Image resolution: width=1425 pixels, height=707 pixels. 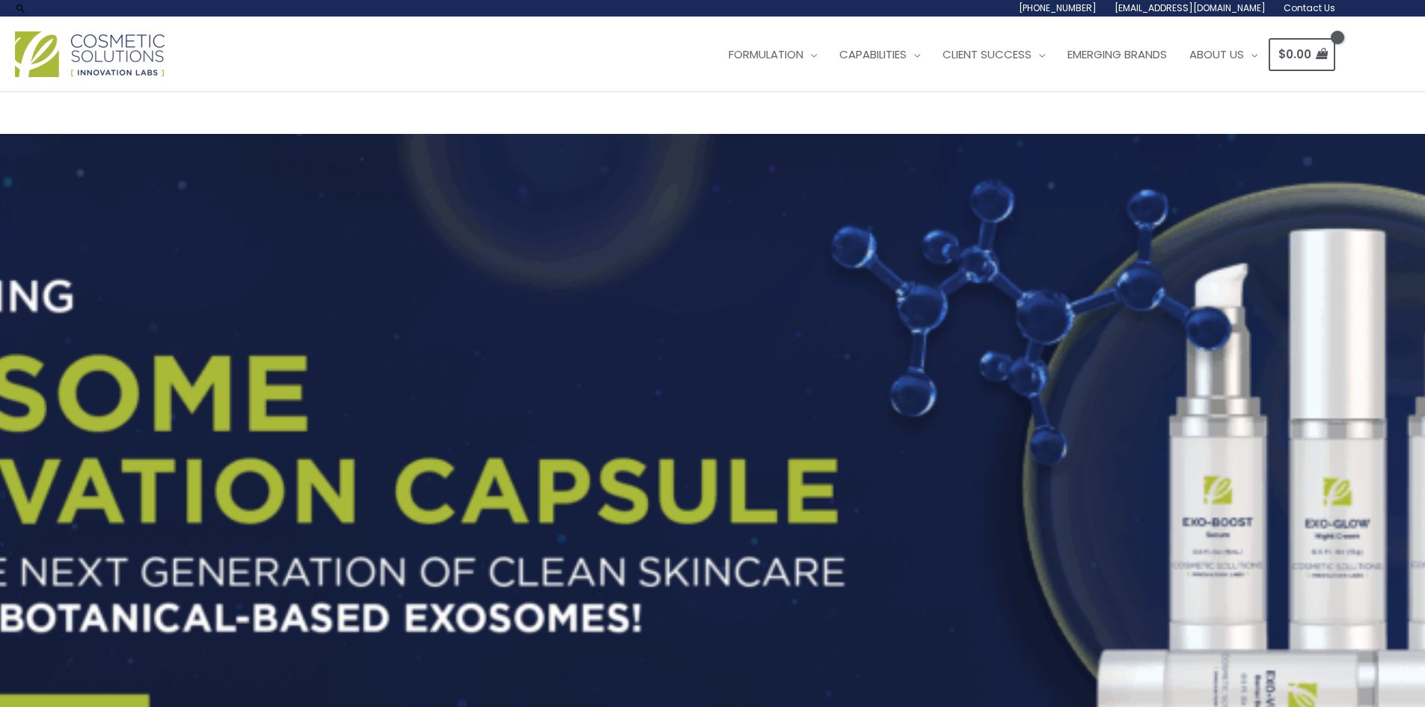 What do you see at coordinates (1117, 54) in the screenshot?
I see `span: Emerging Brands` at bounding box center [1117, 54].